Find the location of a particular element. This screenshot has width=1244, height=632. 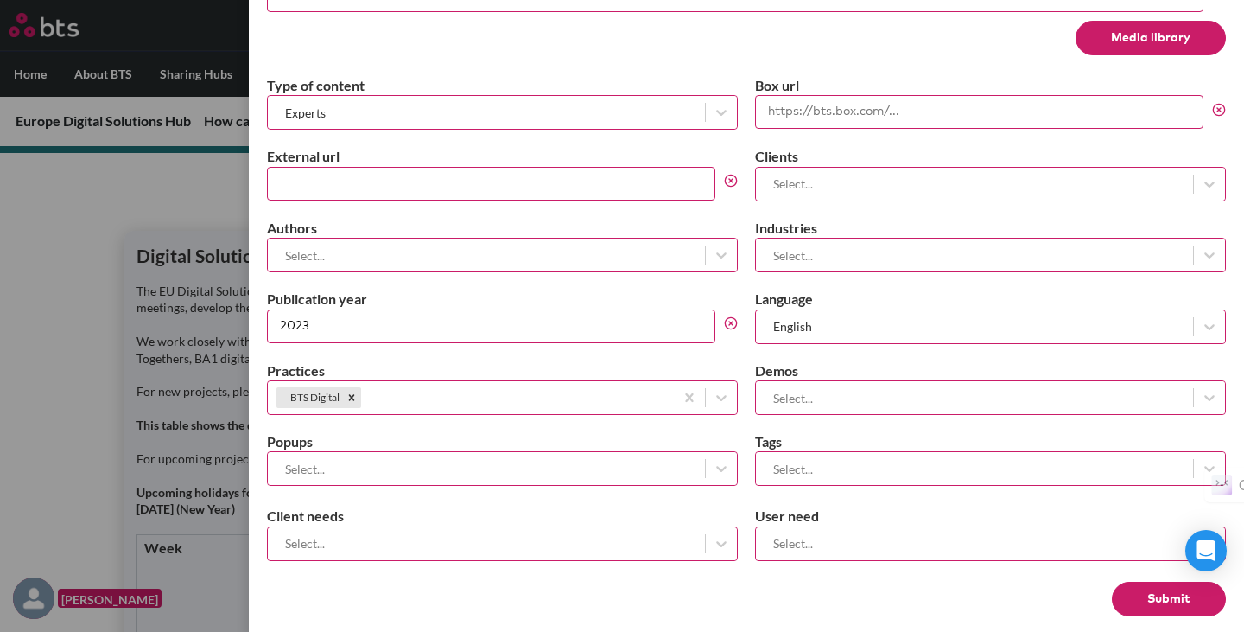

label: User need is located at coordinates (990, 516).